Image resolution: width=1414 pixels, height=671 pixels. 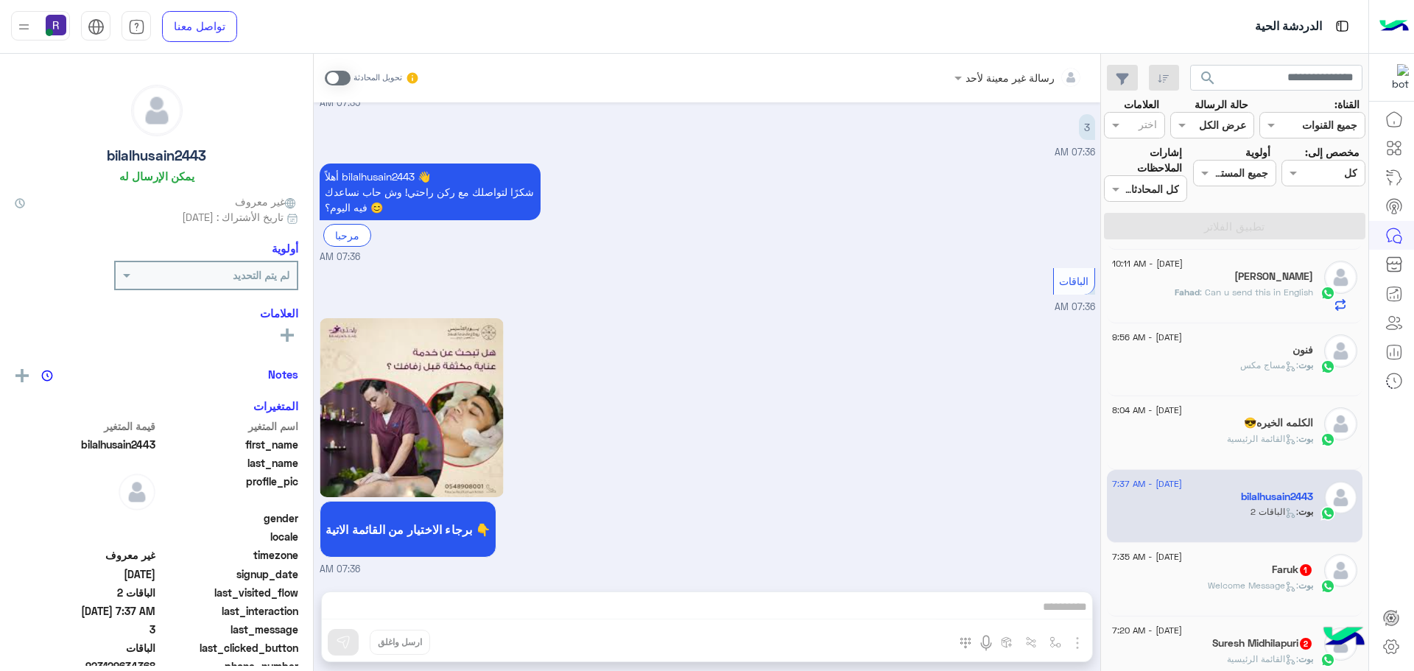 What do you see at coordinates (228, 426) in the screenshot?
I see `span: اسم المتغير` at bounding box center [228, 426].